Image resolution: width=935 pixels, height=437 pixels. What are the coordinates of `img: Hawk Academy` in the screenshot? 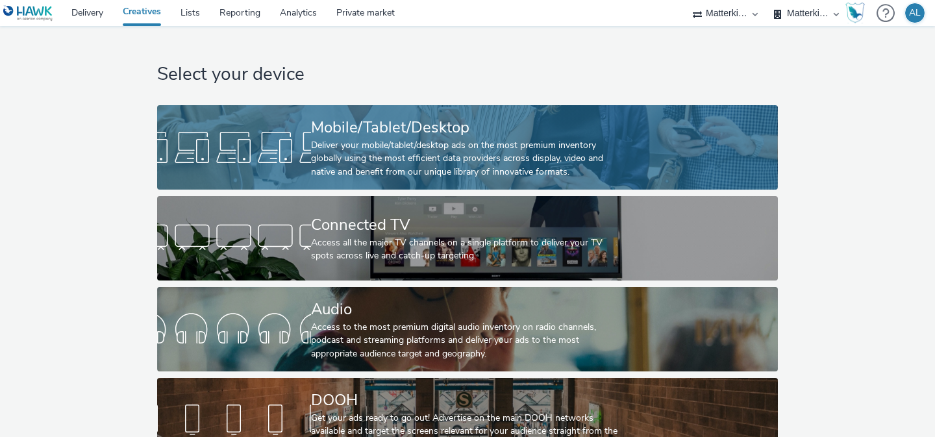 It's located at (855, 13).